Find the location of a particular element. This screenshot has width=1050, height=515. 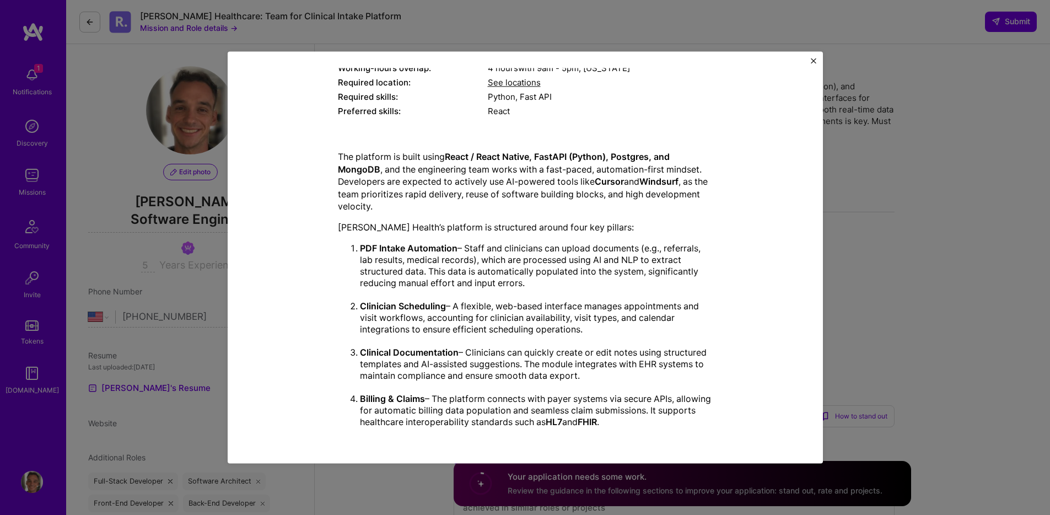

li: – Clinicians can quickly create or edit notes using structured templates and AI-assisted suggesti... is located at coordinates (536, 370).